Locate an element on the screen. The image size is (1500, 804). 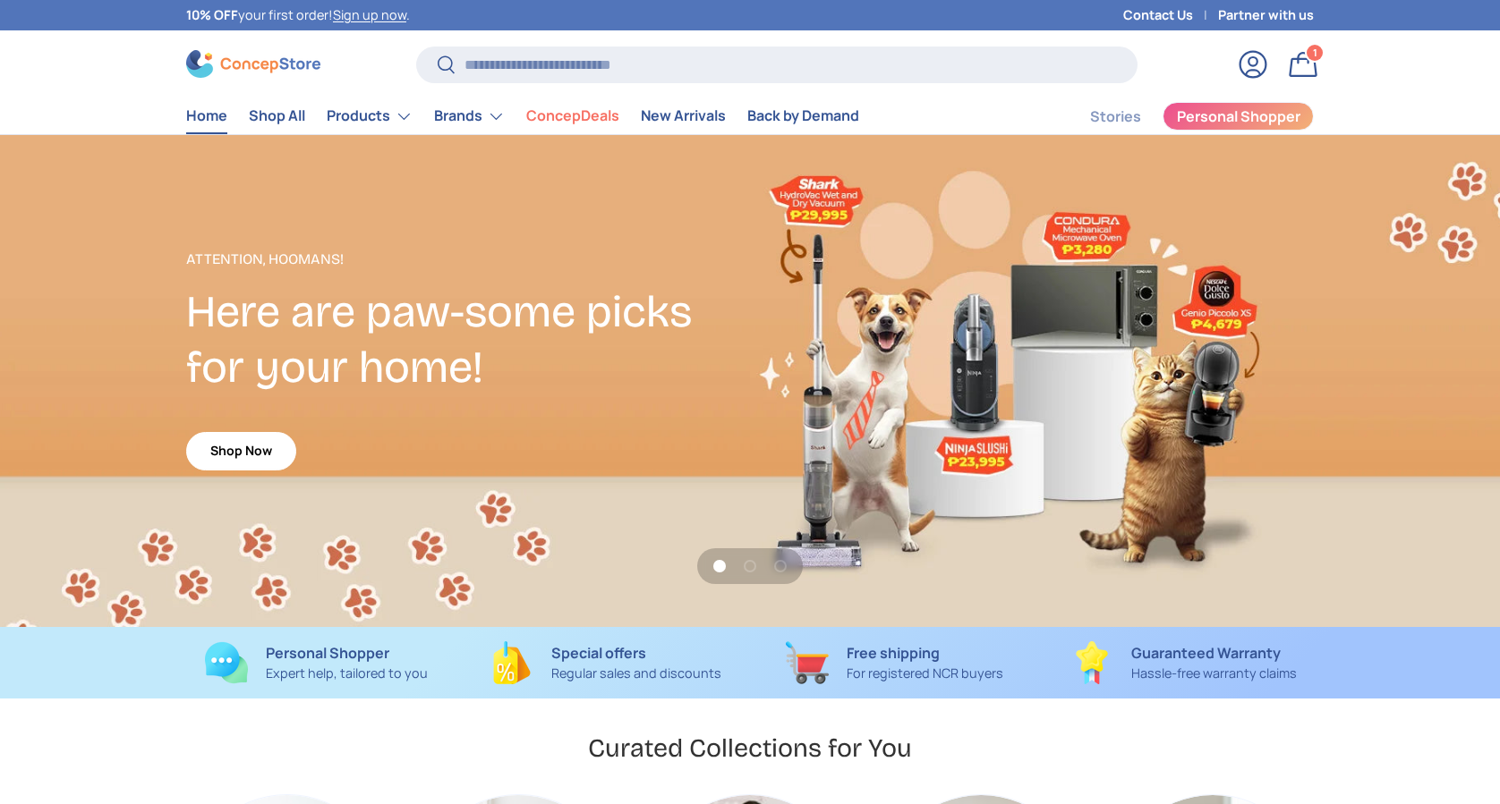
a: Personal Shopper Expert help, tailored to you is located at coordinates (316, 663).